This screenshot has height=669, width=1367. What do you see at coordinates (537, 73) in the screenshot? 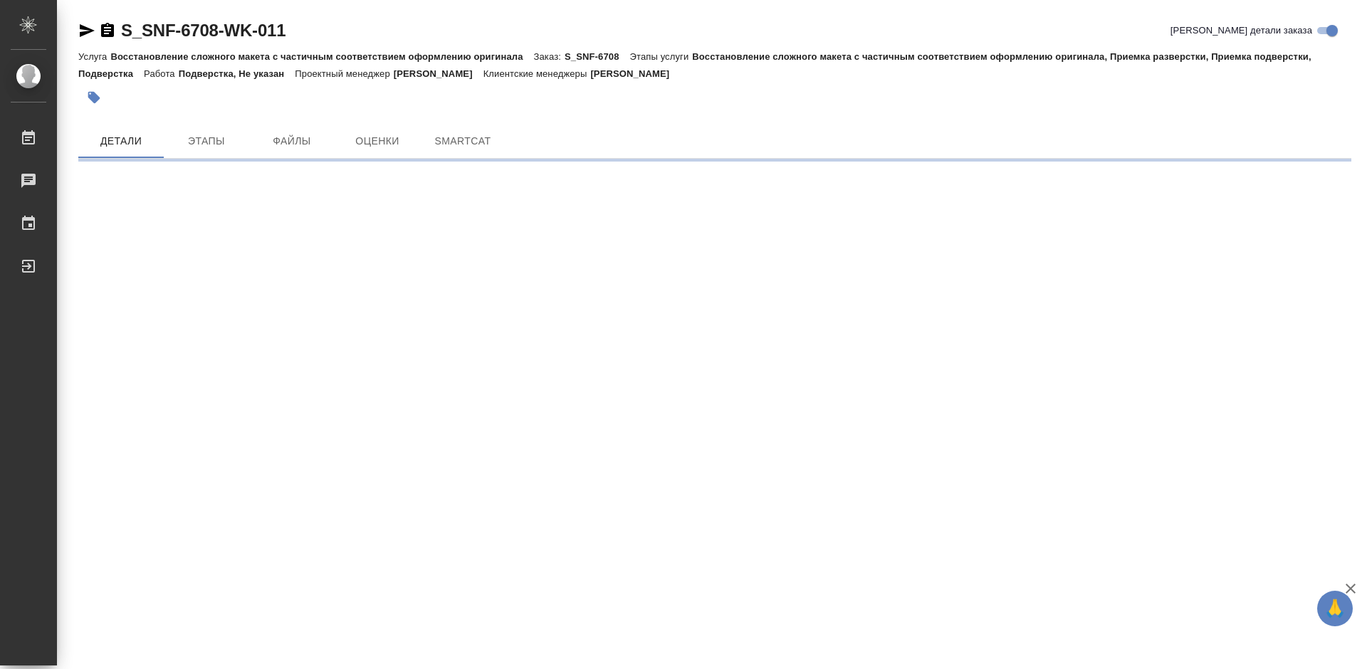
I see `p: Клиентские менеджеры` at bounding box center [537, 73].